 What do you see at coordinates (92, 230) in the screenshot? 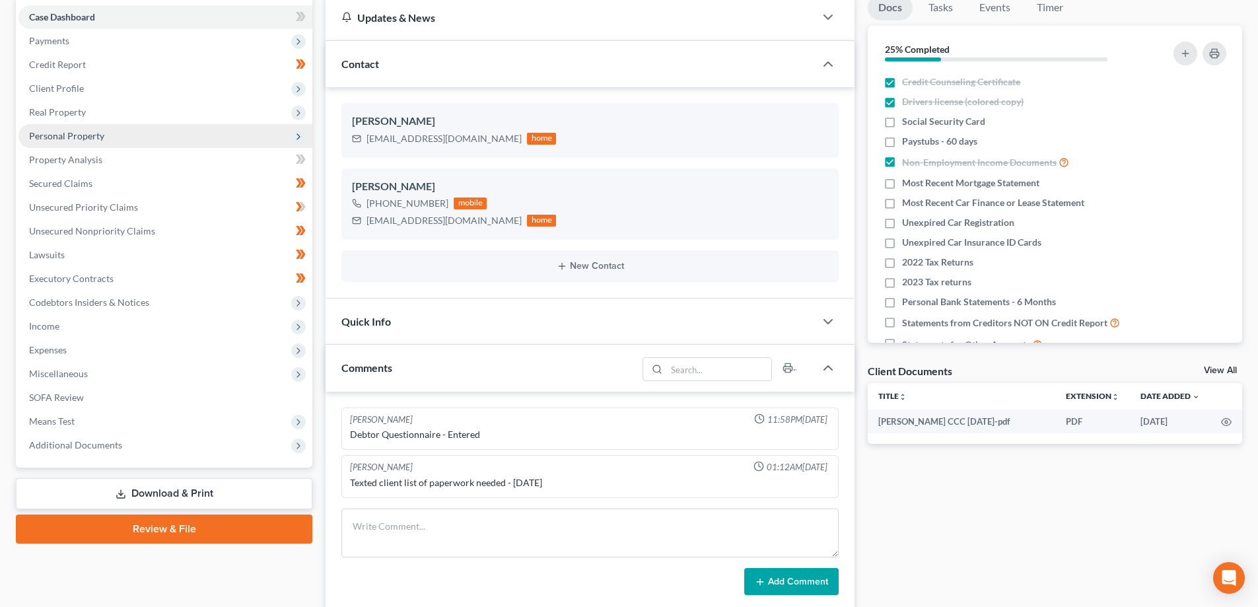
I see `span: Unsecured Nonpriority Claims` at bounding box center [92, 230].